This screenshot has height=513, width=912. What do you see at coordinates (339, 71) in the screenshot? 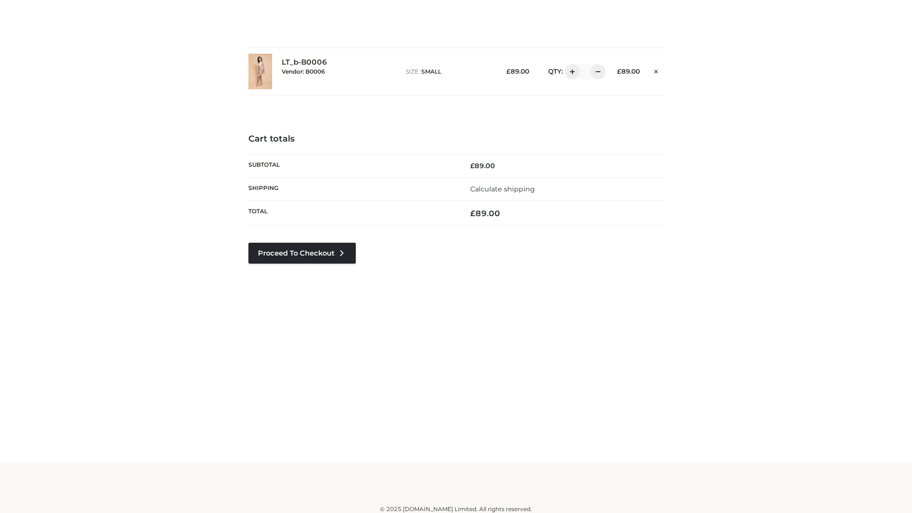
I see `div: LT_b-B0006` at bounding box center [339, 71].